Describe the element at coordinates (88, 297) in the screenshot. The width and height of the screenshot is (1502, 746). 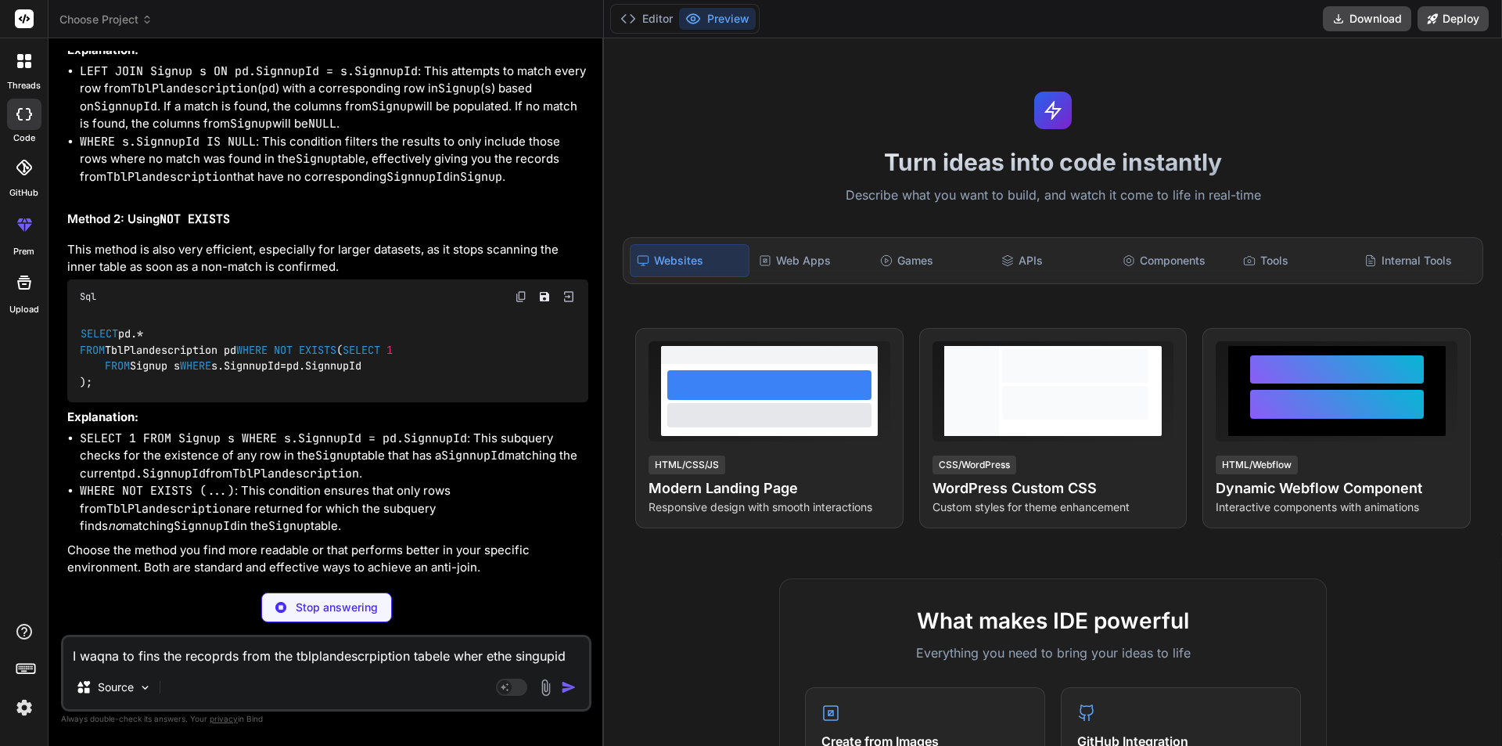
I see `span: Sql` at that location.